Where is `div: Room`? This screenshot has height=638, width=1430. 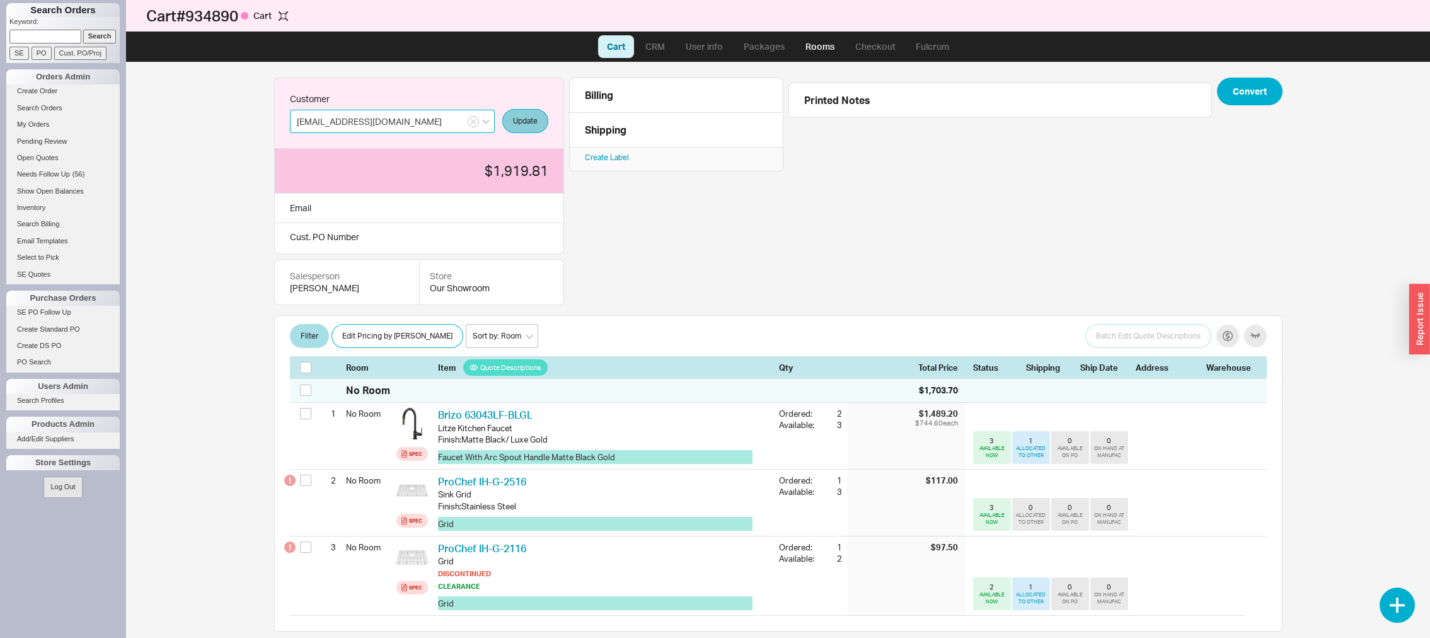
div: Room is located at coordinates (369, 368).